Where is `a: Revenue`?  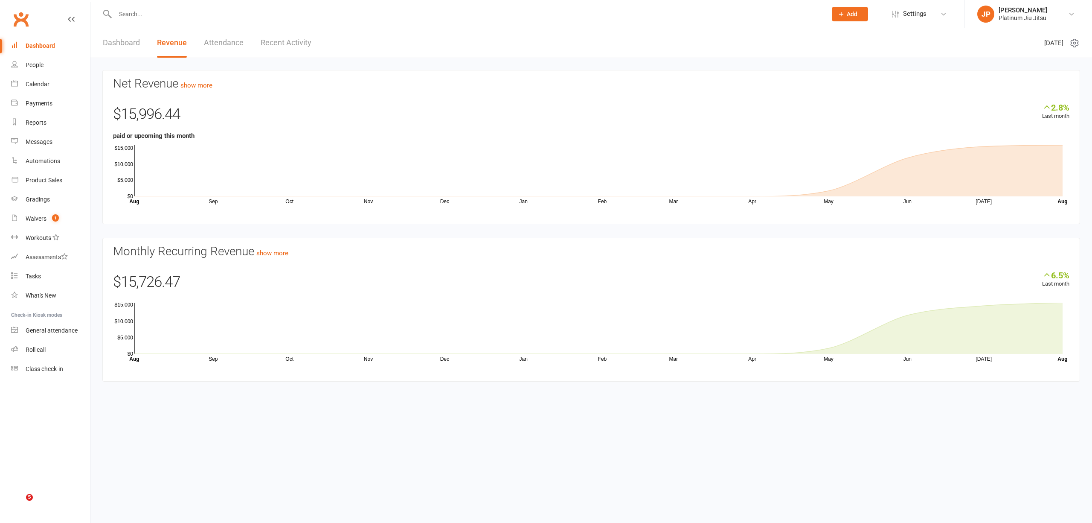 a: Revenue is located at coordinates (172, 43).